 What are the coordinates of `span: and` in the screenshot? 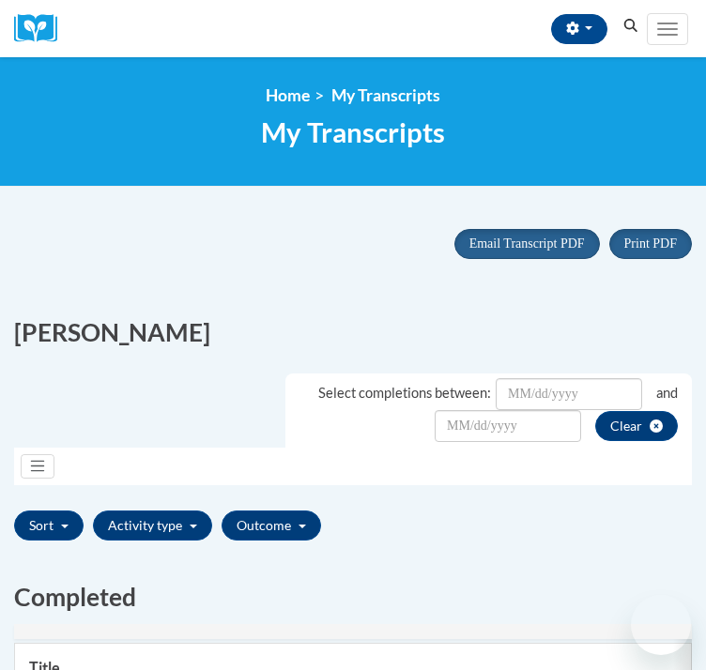 It's located at (666, 392).